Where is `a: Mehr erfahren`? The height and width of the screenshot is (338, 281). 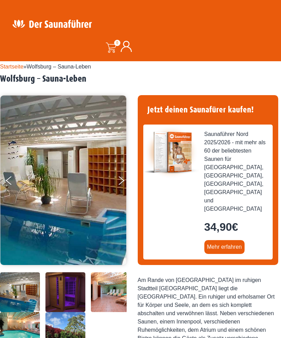
a: Mehr erfahren is located at coordinates (224, 247).